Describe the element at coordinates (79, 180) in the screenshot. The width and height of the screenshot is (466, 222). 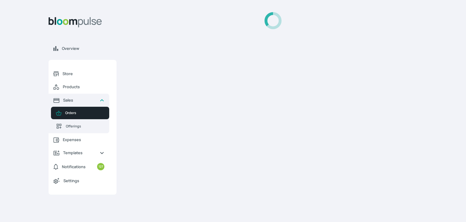
I see `a: Settings` at that location.